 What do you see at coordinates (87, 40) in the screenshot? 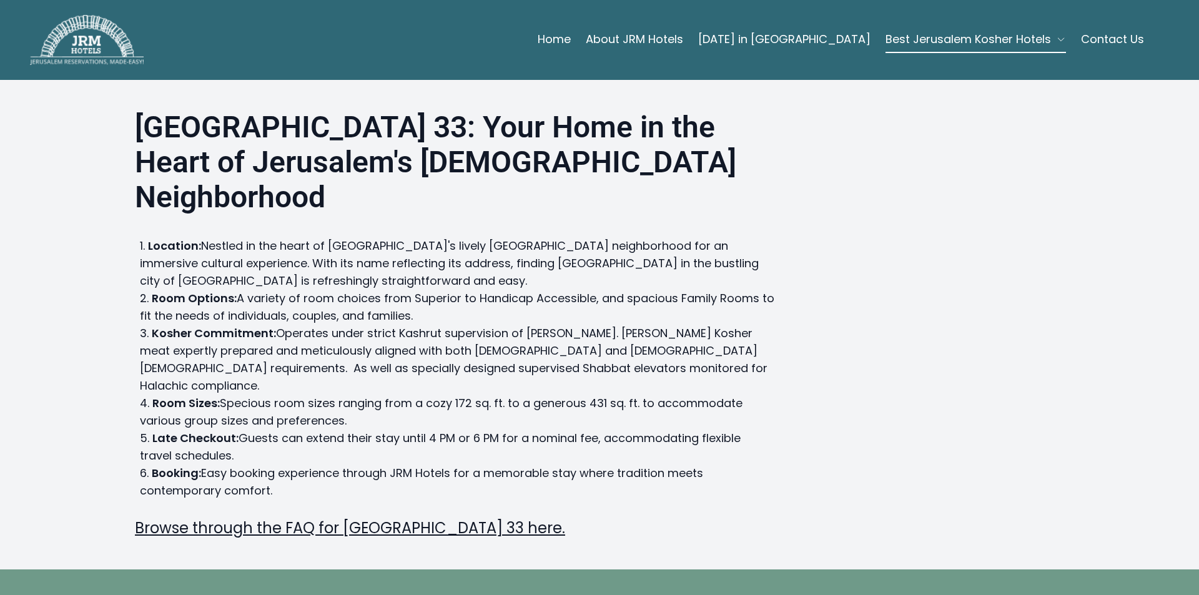
I see `img: JRM Hotels` at bounding box center [87, 40].